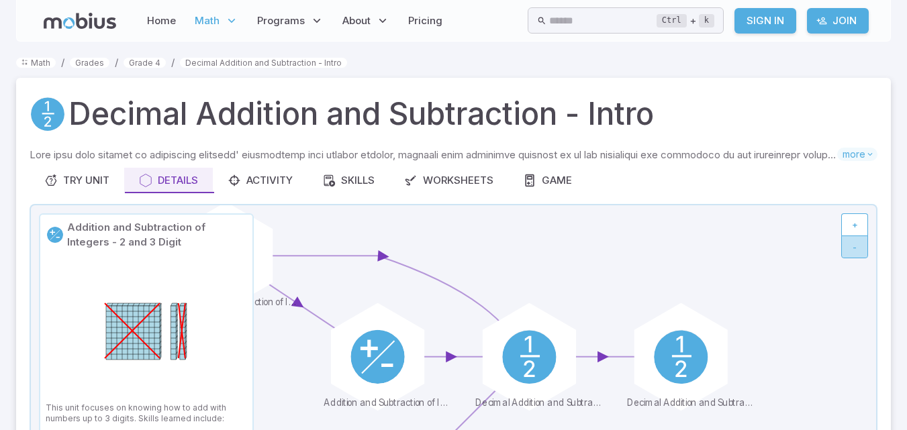 This screenshot has width=907, height=430. What do you see at coordinates (538, 405) in the screenshot?
I see `span: Decimal Addition and Subtraction - Intro` at bounding box center [538, 405].